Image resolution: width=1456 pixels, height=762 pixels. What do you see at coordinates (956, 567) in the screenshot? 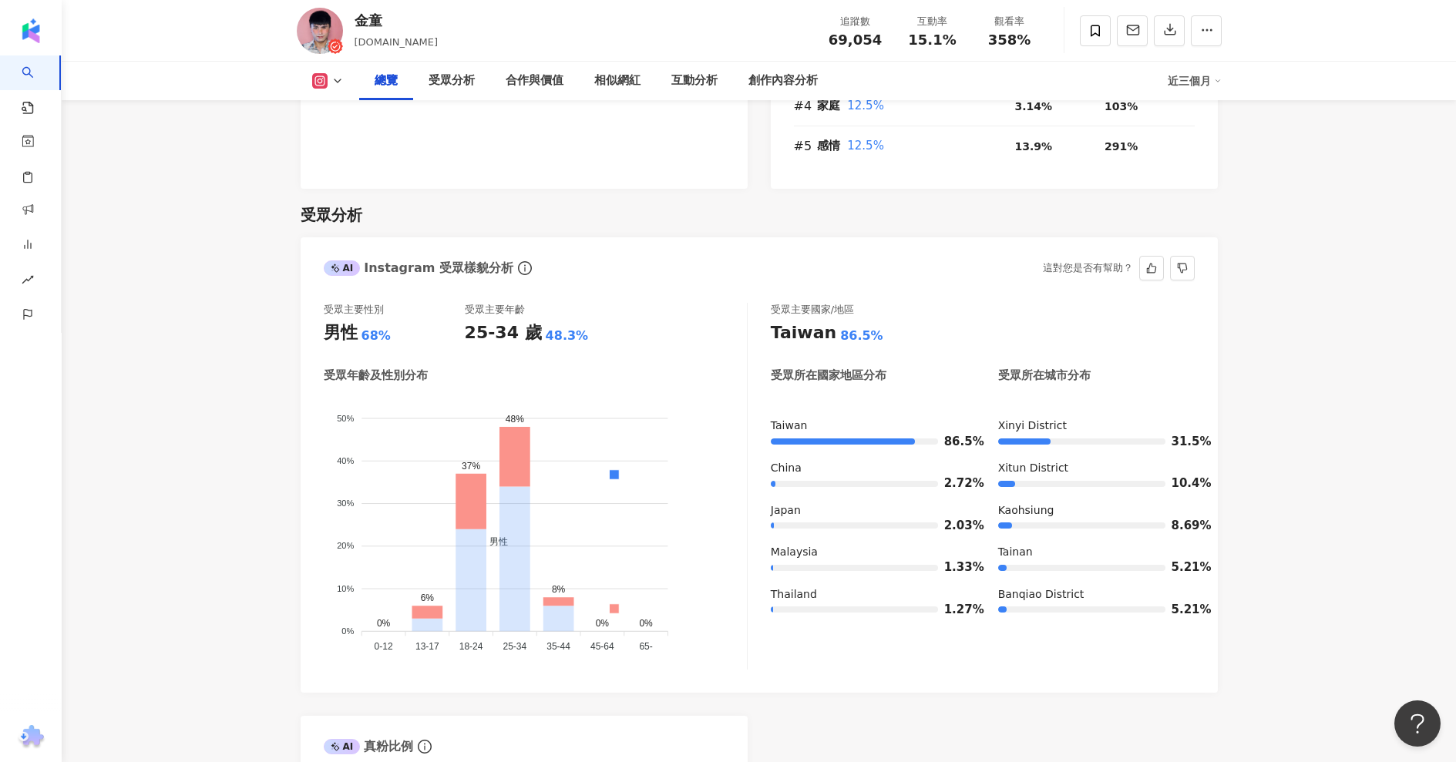
I see `span: 1.33%` at bounding box center [956, 567].